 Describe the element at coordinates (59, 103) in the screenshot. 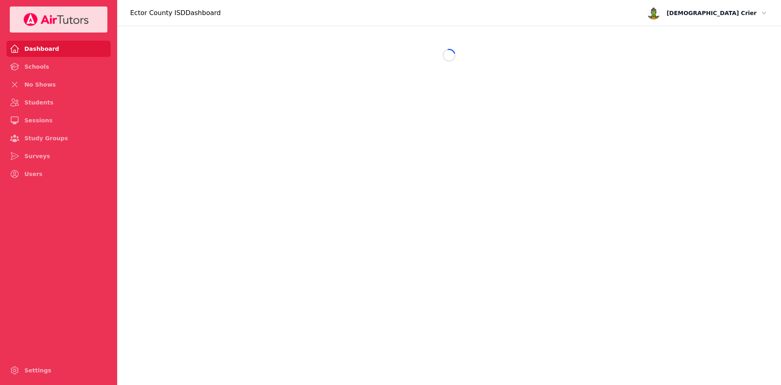

I see `a: Students` at that location.